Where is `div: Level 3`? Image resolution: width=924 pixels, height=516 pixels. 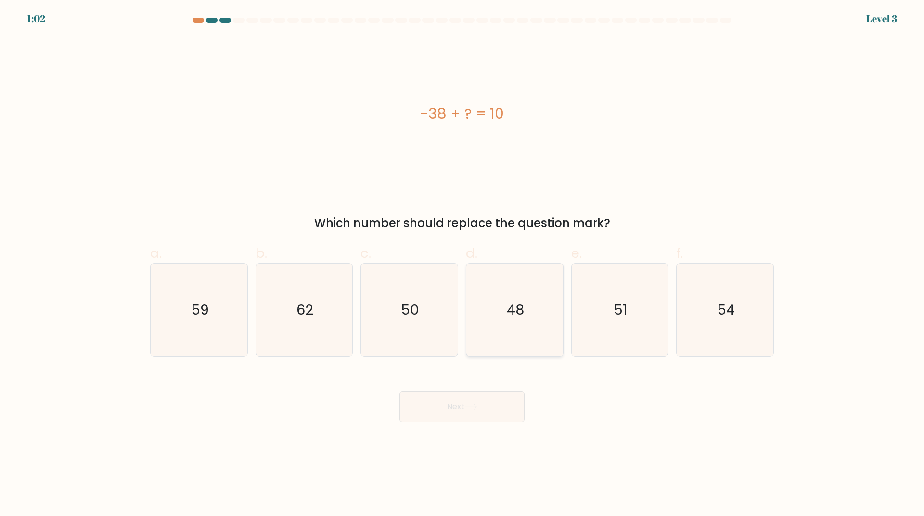
div: Level 3 is located at coordinates (882, 19).